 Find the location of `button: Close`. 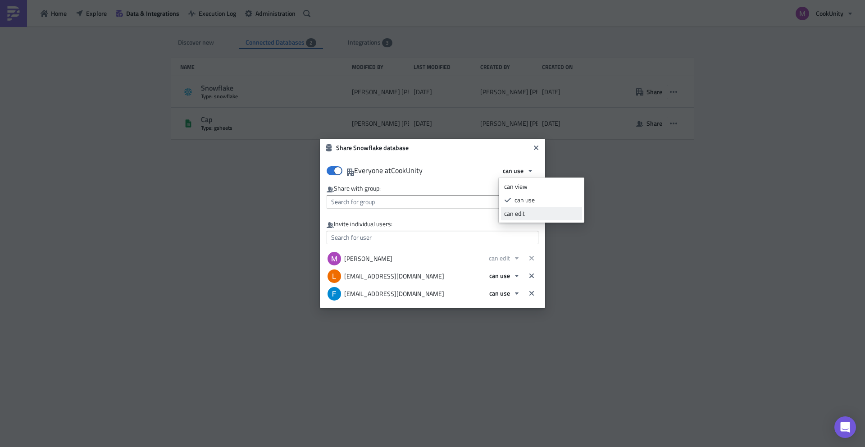

button: Close is located at coordinates (536, 148).